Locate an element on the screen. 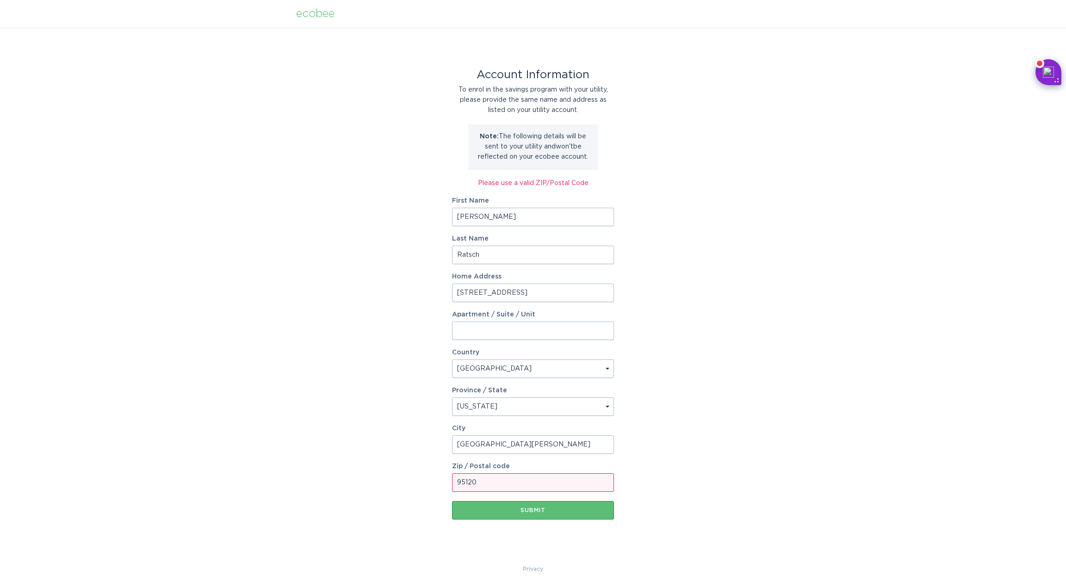  label: Home Address is located at coordinates (533, 277).